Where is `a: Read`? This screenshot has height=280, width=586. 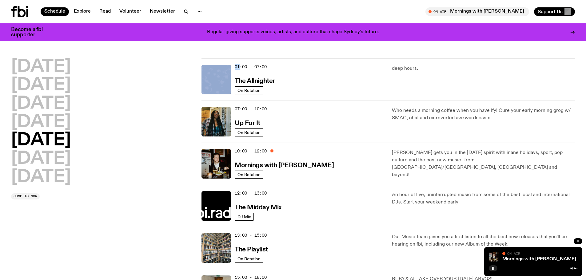 a: Read is located at coordinates (105, 12).